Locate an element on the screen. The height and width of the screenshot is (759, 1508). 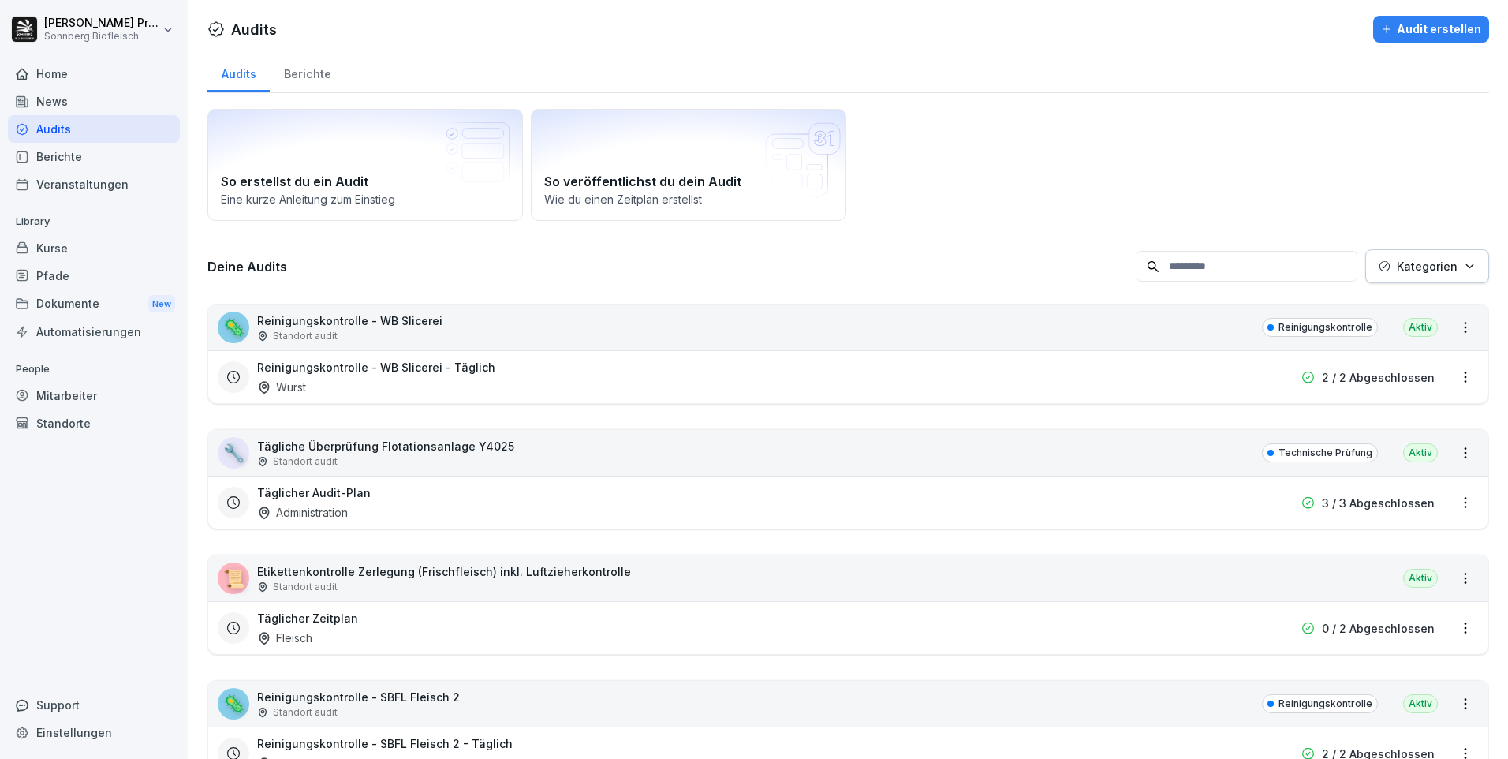
p: 0 / 2 Abgeschlossen is located at coordinates (1378, 628).